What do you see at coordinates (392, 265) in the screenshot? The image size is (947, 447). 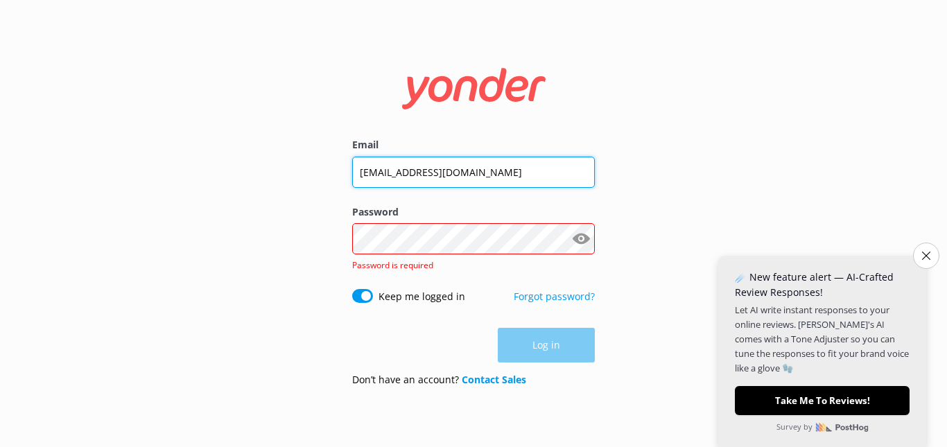 I see `span: Password is required` at bounding box center [392, 265].